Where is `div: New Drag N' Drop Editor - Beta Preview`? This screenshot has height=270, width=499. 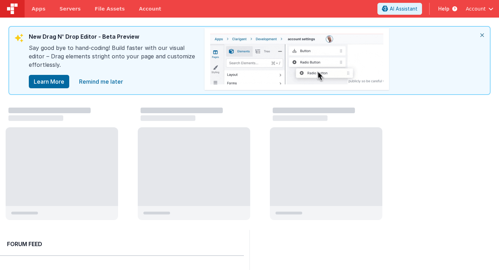 div: New Drag N' Drop Editor - Beta Preview is located at coordinates (113, 38).